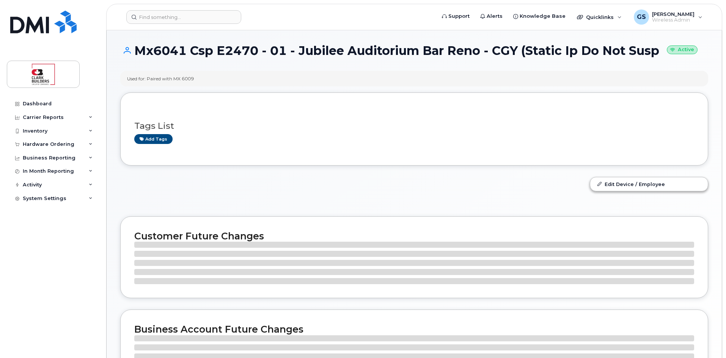  I want to click on h3: Tags List, so click(414, 126).